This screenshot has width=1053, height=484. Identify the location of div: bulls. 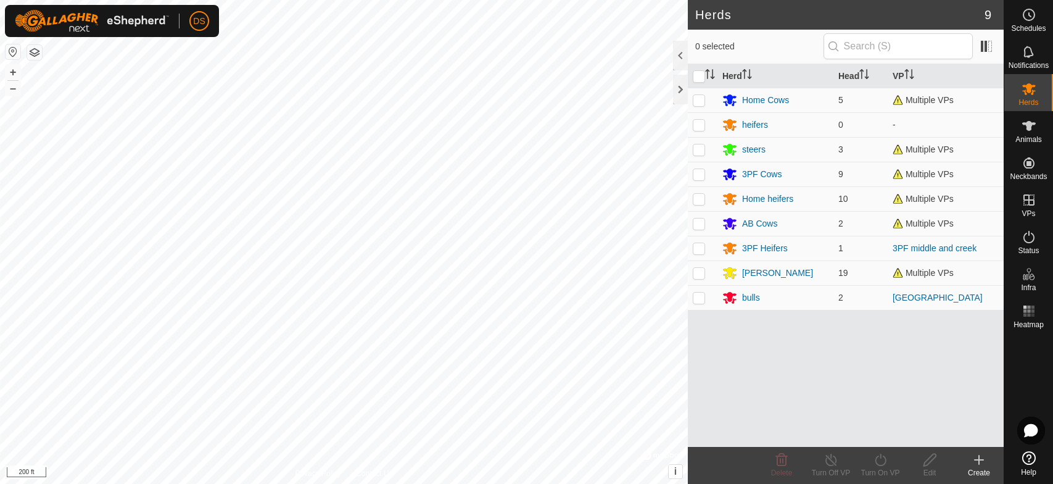
(751, 297).